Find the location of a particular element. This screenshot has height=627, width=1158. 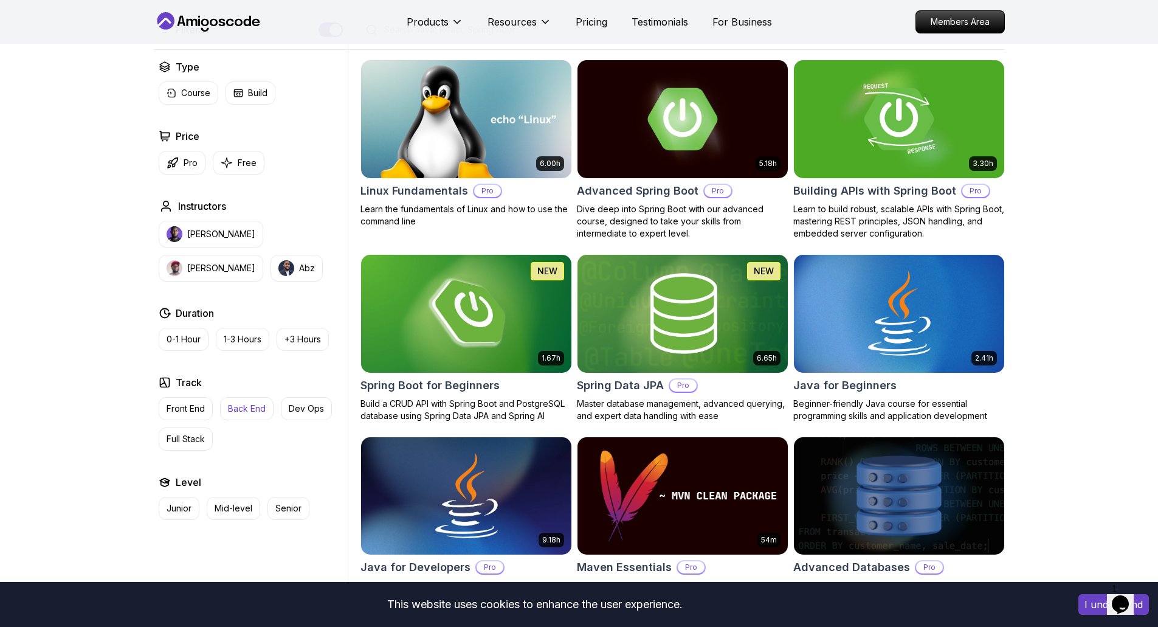

p: Senior is located at coordinates (288, 508).